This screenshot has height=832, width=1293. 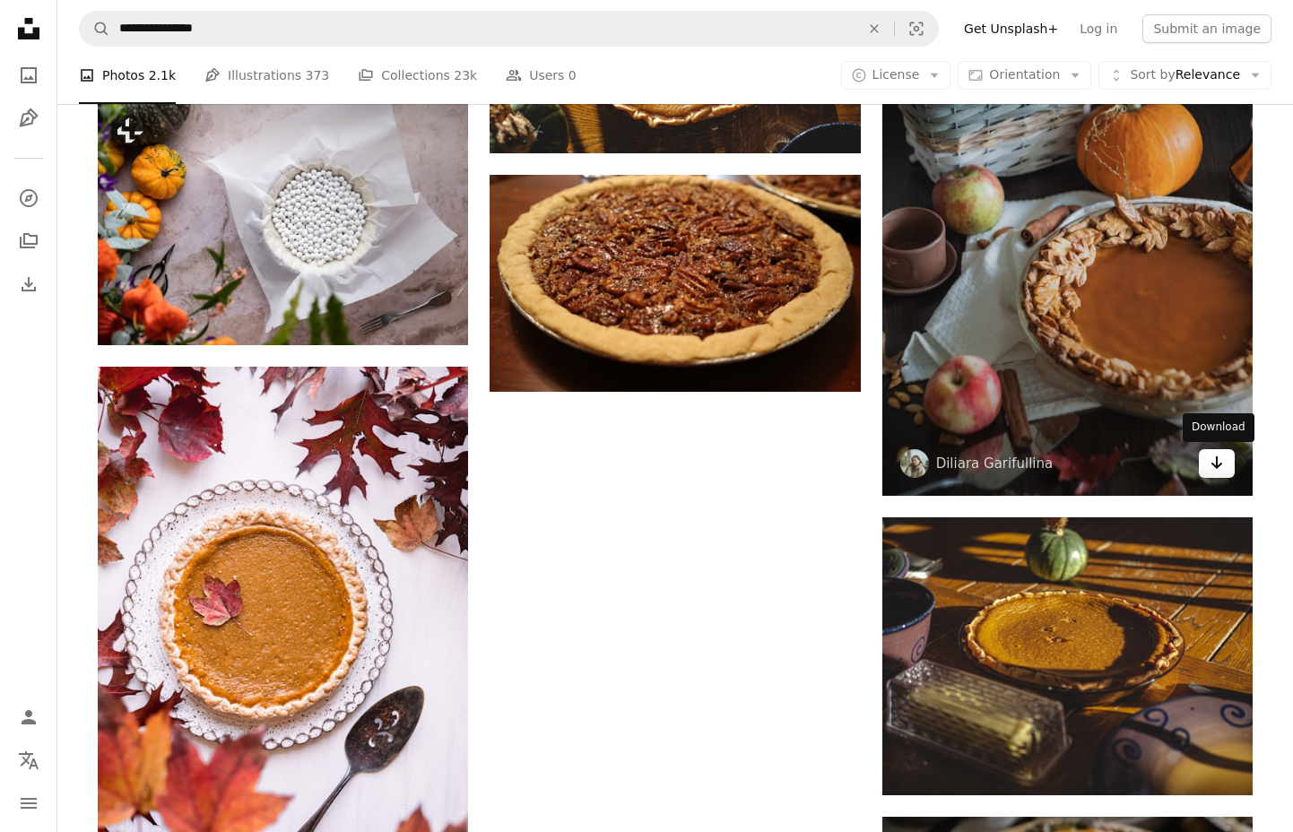 What do you see at coordinates (283, 222) in the screenshot?
I see `img: a pie sitting on top of a table next to flowers` at bounding box center [283, 222].